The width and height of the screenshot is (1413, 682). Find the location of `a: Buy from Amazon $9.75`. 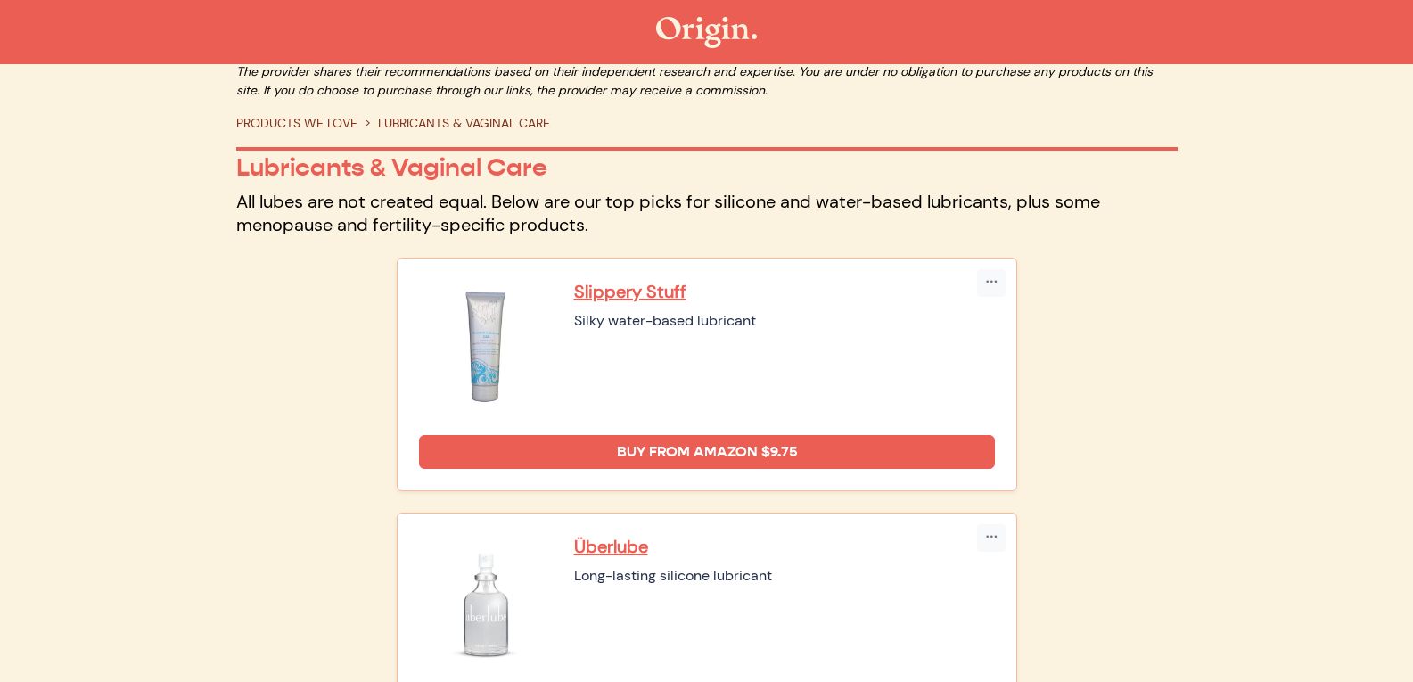

a: Buy from Amazon $9.75 is located at coordinates (707, 452).